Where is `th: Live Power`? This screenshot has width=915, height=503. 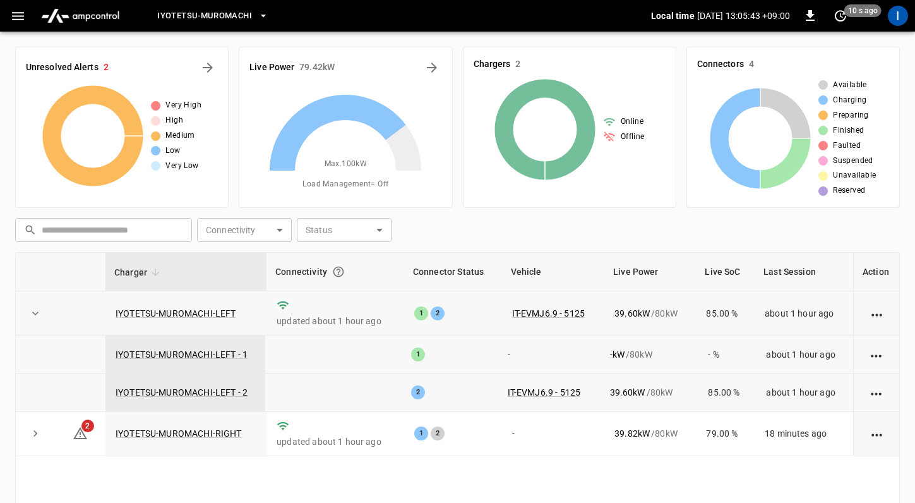 th: Live Power is located at coordinates (650, 272).